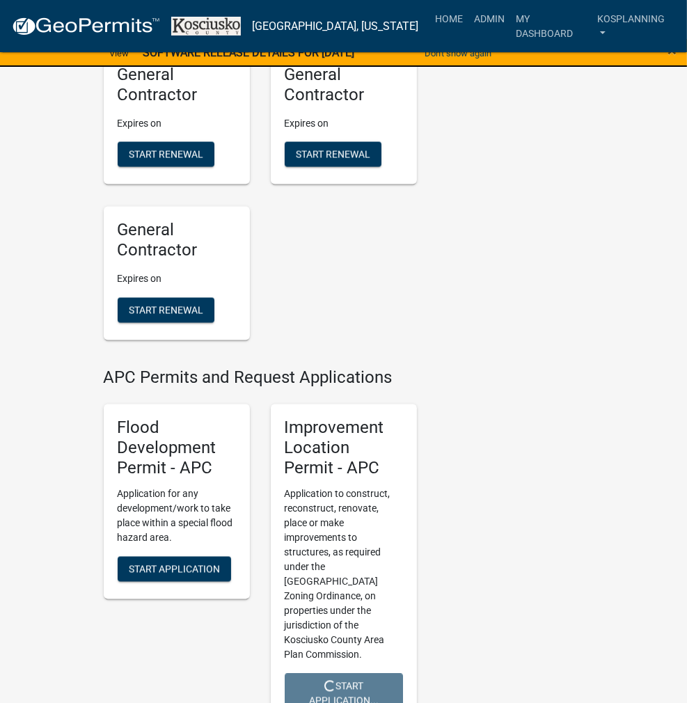 This screenshot has width=687, height=703. I want to click on h4: APC Permits and Request Applications, so click(260, 378).